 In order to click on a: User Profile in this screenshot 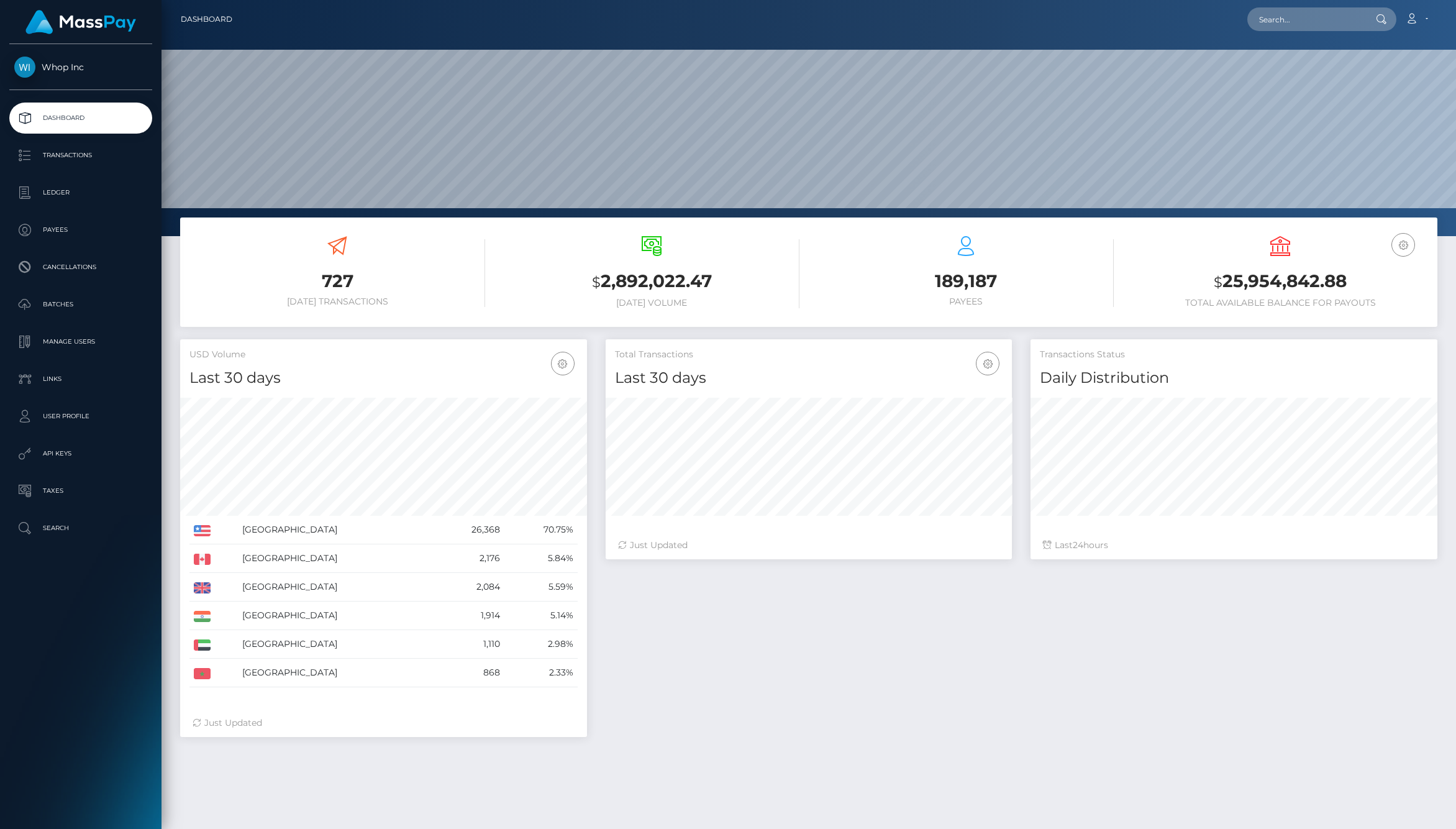, I will do `click(80, 416)`.